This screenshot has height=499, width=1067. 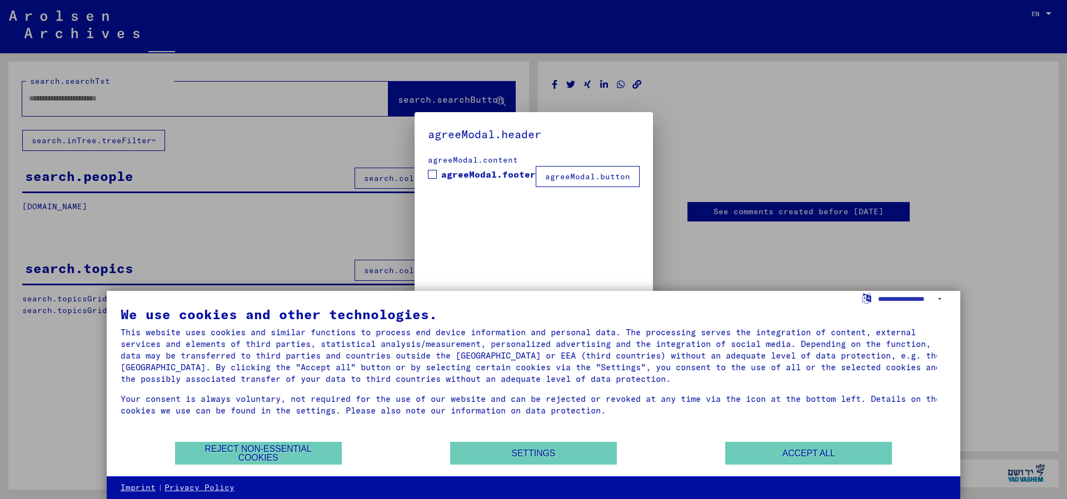 What do you see at coordinates (533, 356) in the screenshot?
I see `div: This website uses cookies and similar functions to process end device information and personal da...` at bounding box center [533, 356].